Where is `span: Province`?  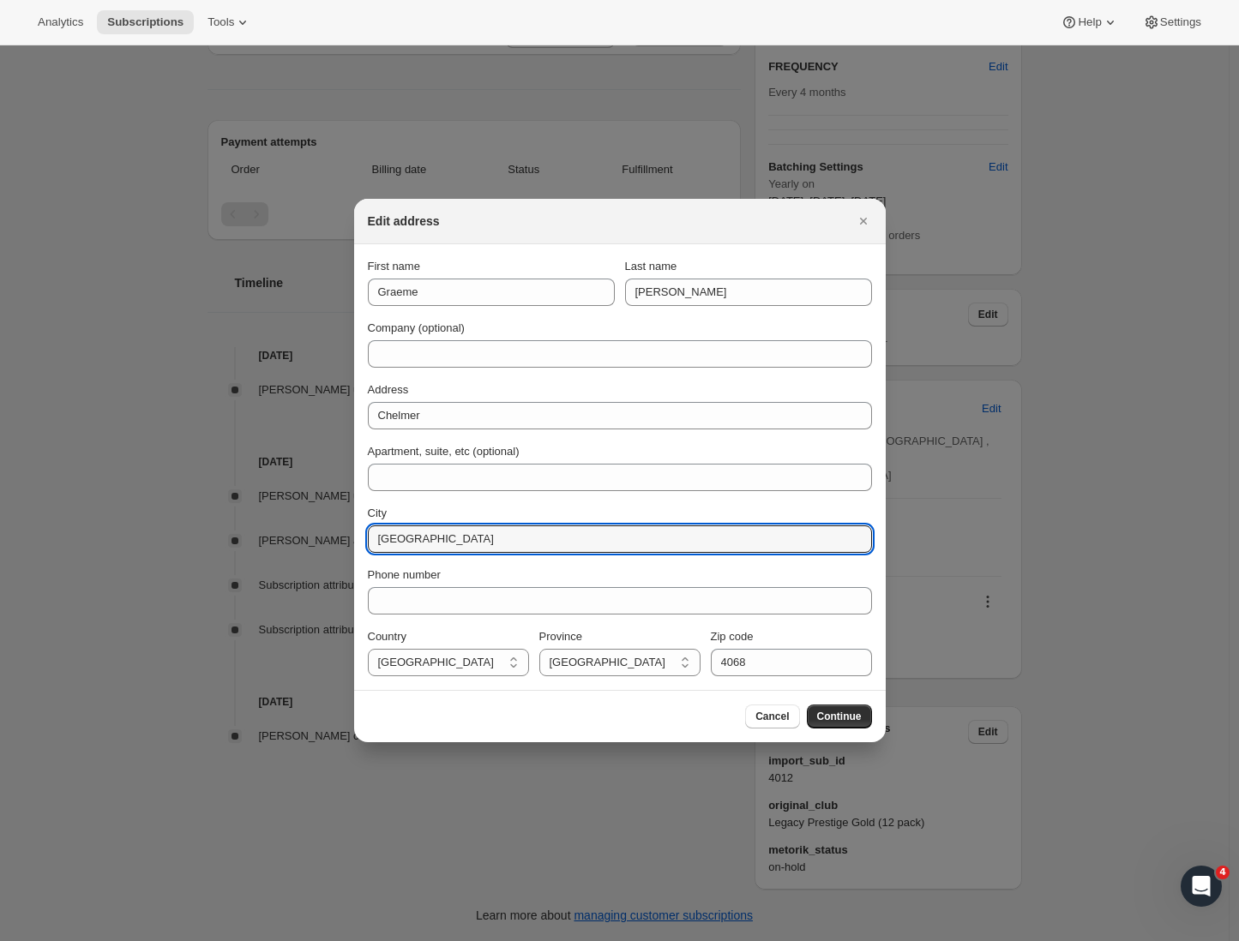
span: Province is located at coordinates (561, 636).